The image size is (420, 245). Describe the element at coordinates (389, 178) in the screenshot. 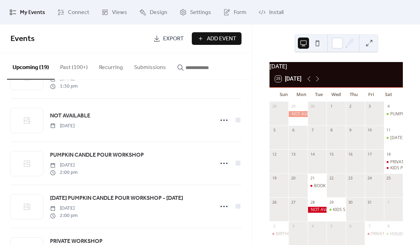

I see `div: 25` at that location.